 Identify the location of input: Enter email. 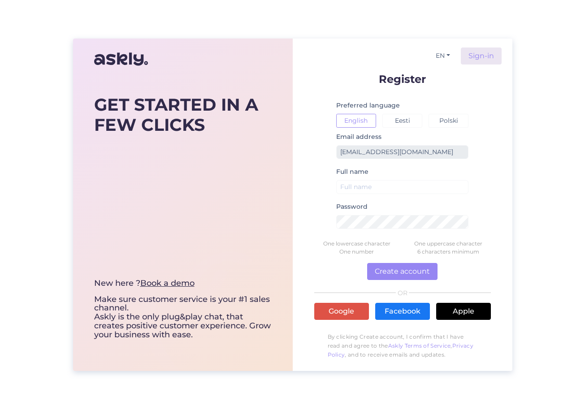
(402, 152).